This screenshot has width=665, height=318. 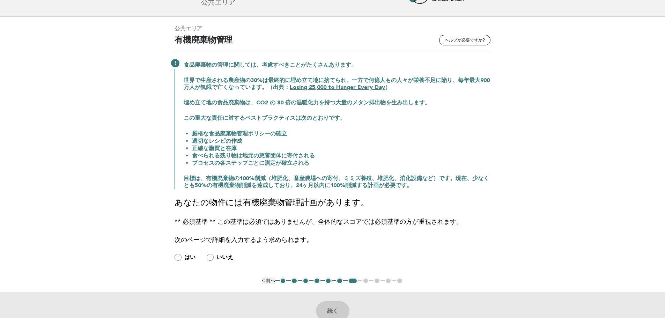 I want to click on button: < 前へ, so click(x=268, y=281).